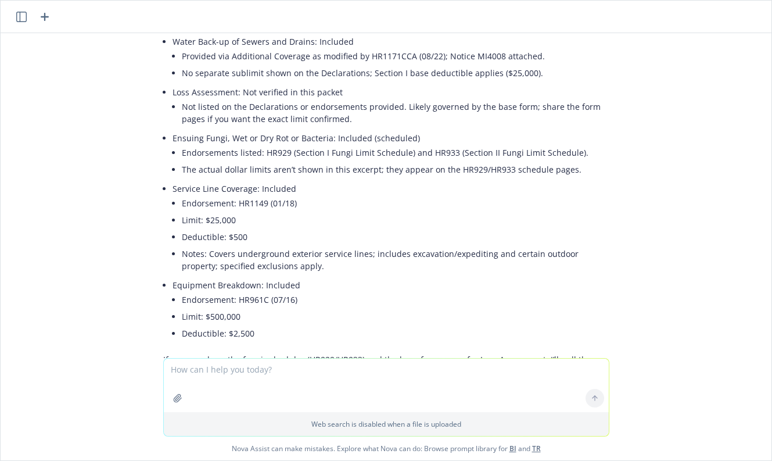  I want to click on li: Not listed on the Declarations or endorsements provided. Likely governed by the base form; share ..., so click(395, 113).